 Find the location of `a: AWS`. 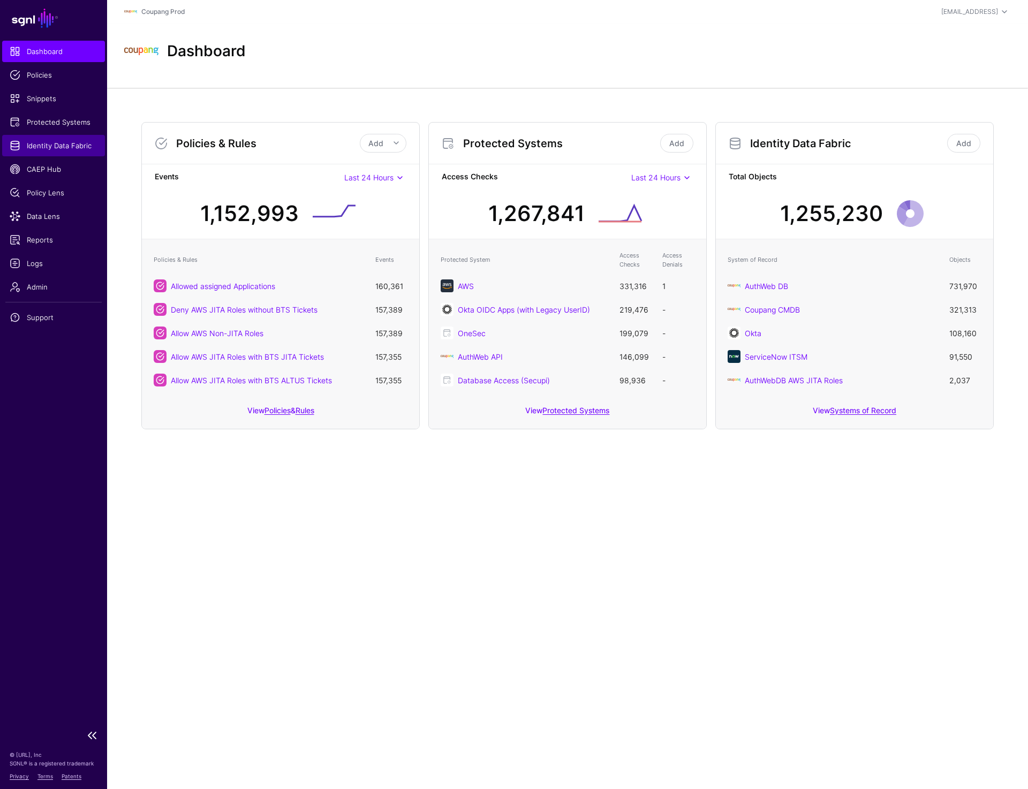

a: AWS is located at coordinates (466, 286).